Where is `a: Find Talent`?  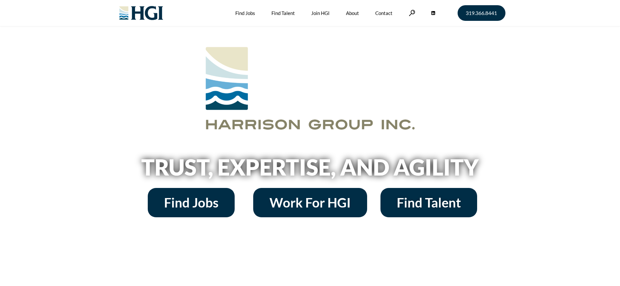
a: Find Talent is located at coordinates (429, 203).